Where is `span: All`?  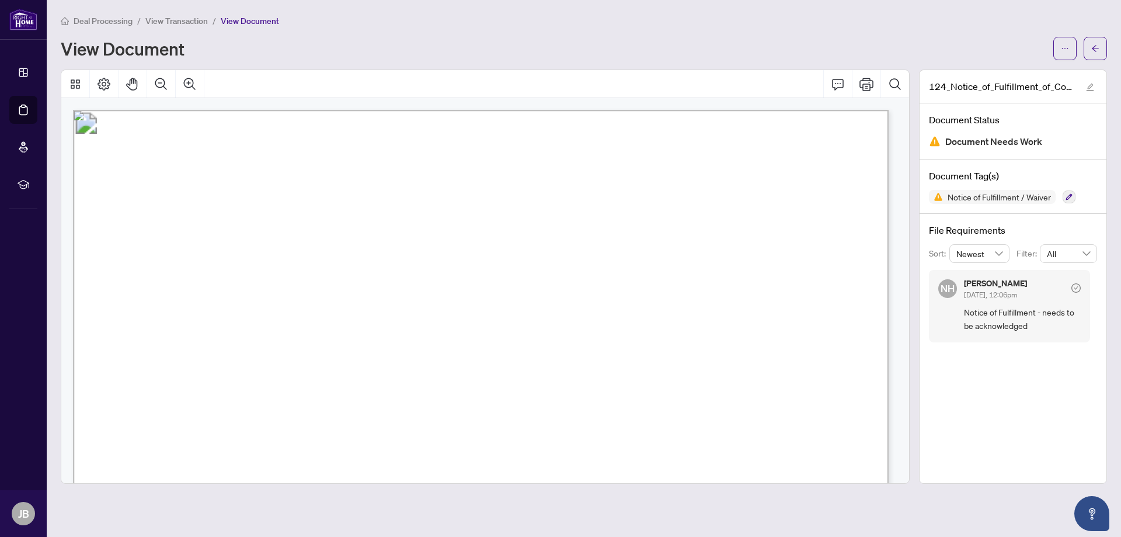 span: All is located at coordinates (1069, 253).